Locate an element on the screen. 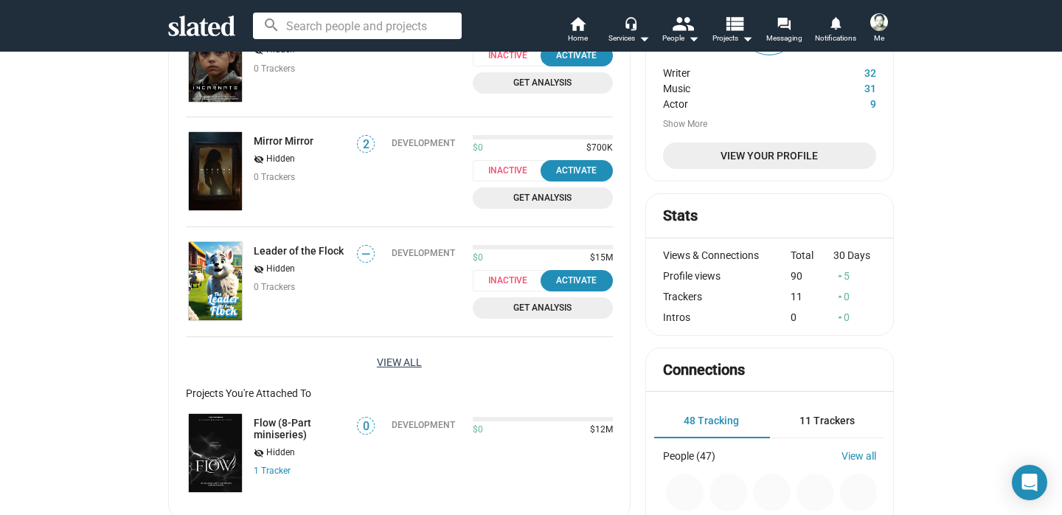 The image size is (1062, 515). div: Projects You're Attached To is located at coordinates (399, 393).